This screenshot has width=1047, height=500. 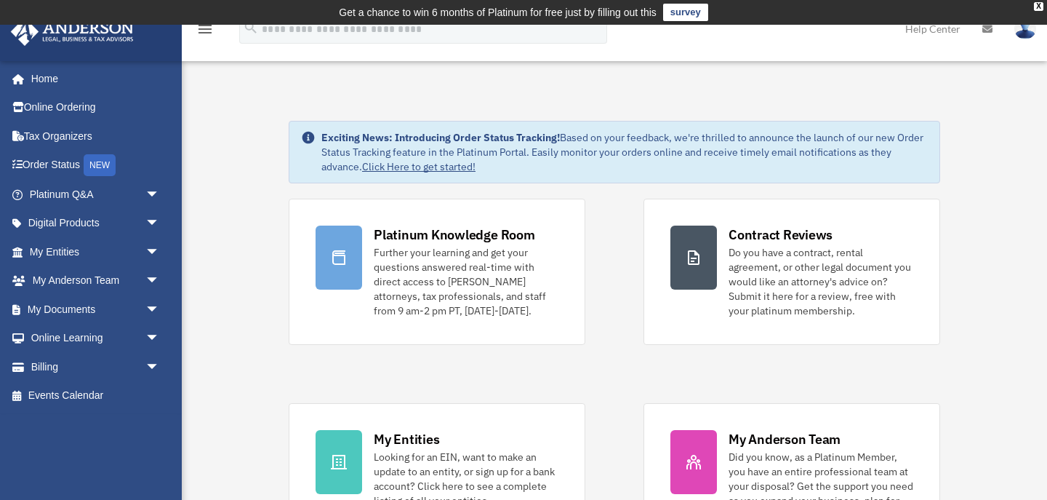 What do you see at coordinates (419, 167) in the screenshot?
I see `a: Click Here to get started!` at bounding box center [419, 167].